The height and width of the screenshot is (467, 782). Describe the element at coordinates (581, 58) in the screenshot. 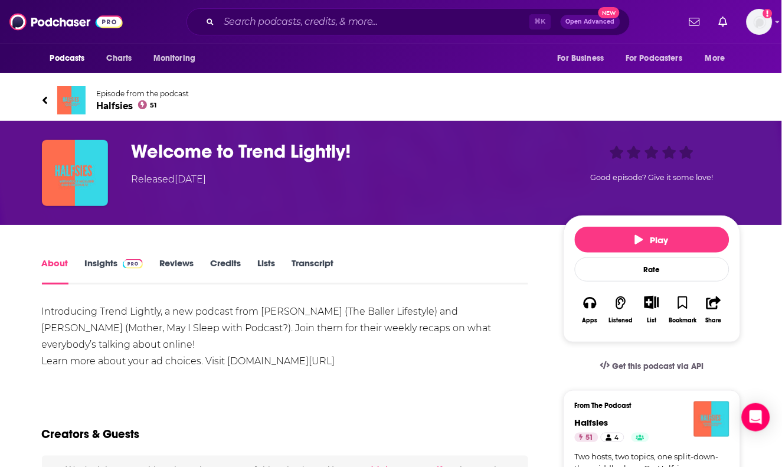

I see `span: For Business` at that location.